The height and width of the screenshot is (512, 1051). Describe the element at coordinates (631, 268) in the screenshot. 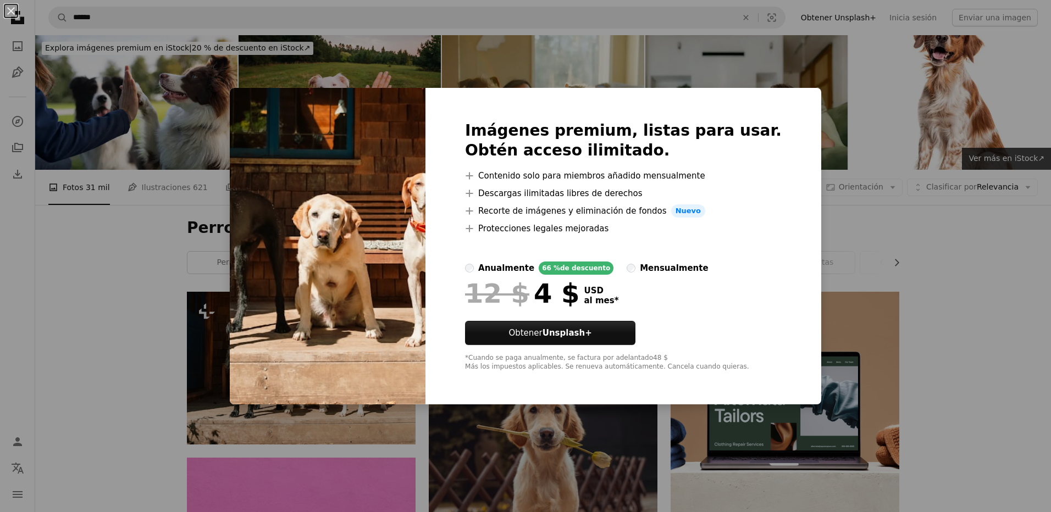

I see `input: mensualmente` at that location.